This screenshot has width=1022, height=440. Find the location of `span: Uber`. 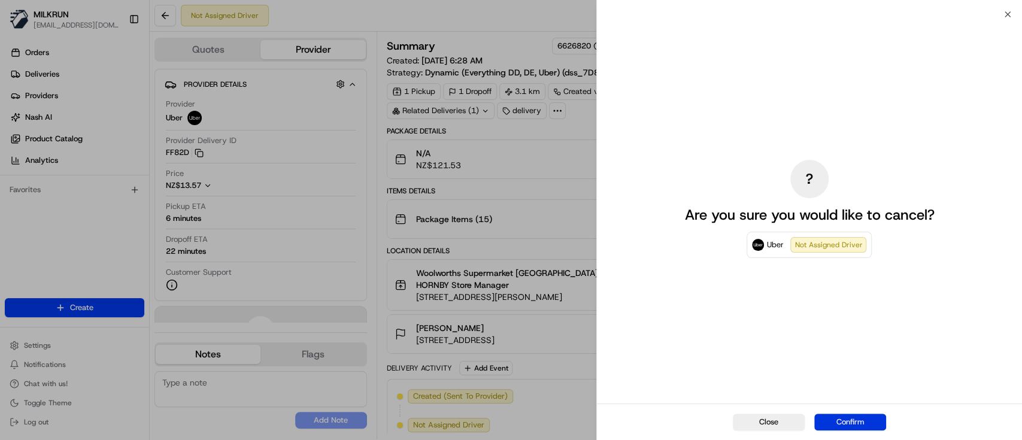

span: Uber is located at coordinates (775, 245).